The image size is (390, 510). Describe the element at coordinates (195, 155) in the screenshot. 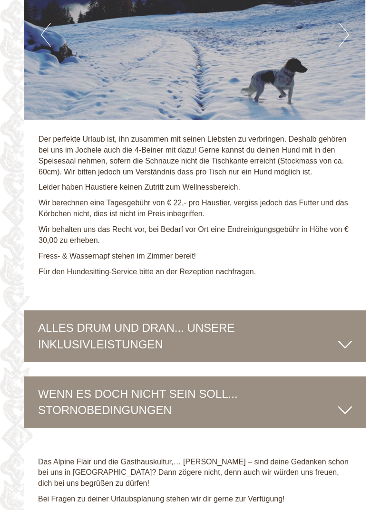

I see `p: Der perfekte Urlaub ist, ihn zusammen mit seinen Liebsten zu verbringen. Deshalb gehören bei uns ...` at that location.